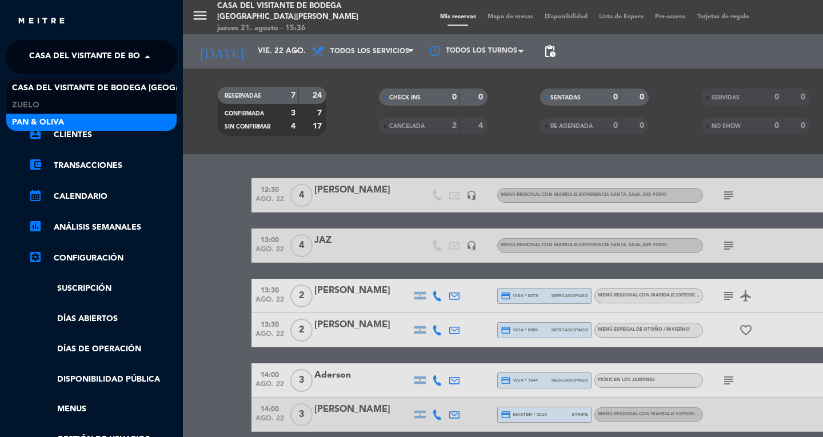  Describe the element at coordinates (41, 21) in the screenshot. I see `img: MEITRE` at that location.